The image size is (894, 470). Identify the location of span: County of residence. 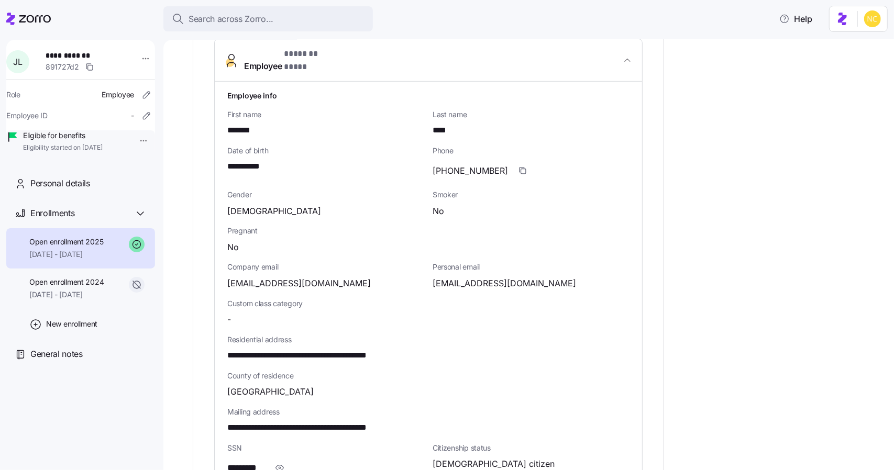
(428, 376).